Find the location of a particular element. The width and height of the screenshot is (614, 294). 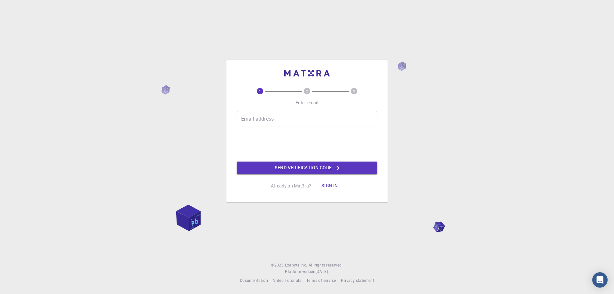

a: Sign in is located at coordinates (329, 186).